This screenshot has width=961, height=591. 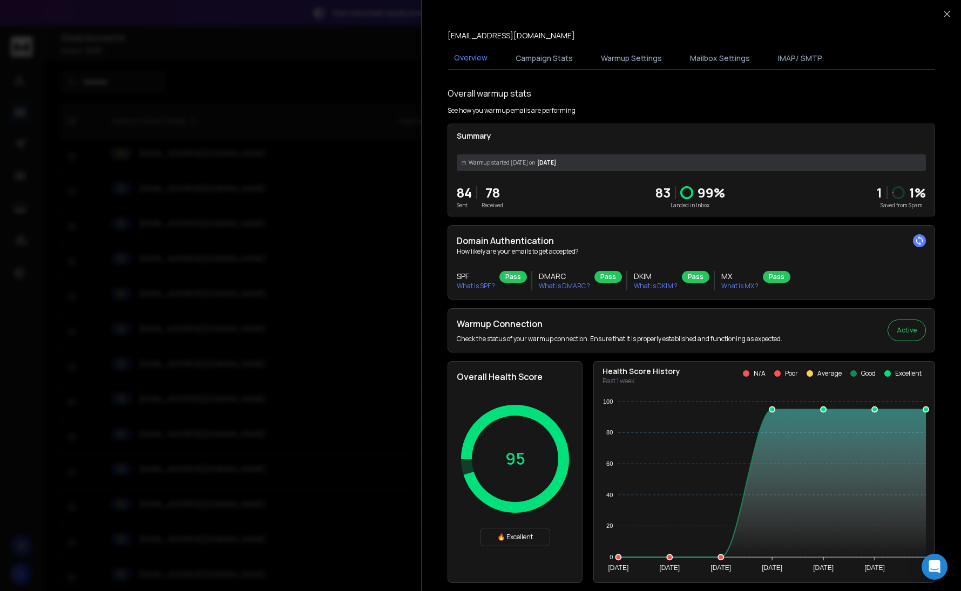 I want to click on button: Warmup Settings, so click(x=631, y=58).